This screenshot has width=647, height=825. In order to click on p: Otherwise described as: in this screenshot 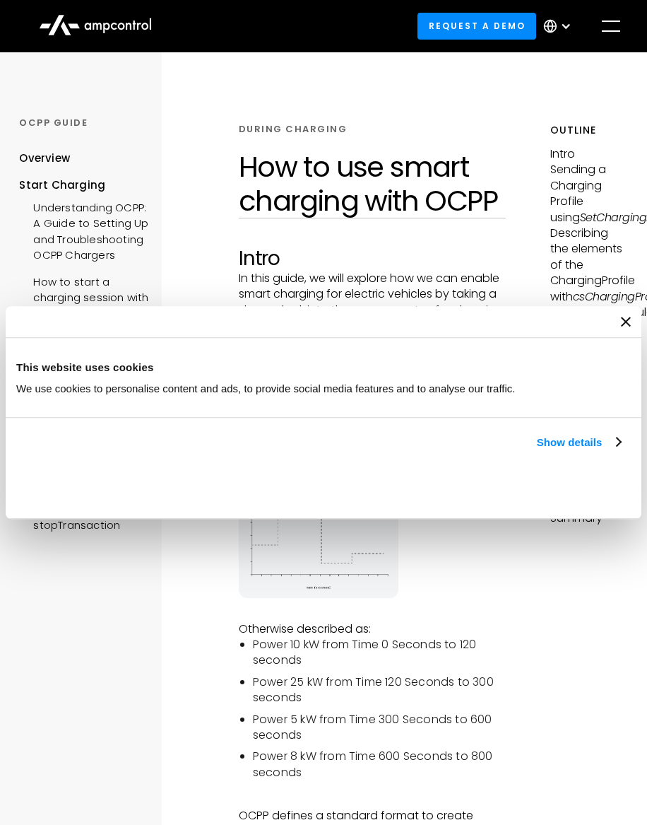, I will do `click(372, 629)`.